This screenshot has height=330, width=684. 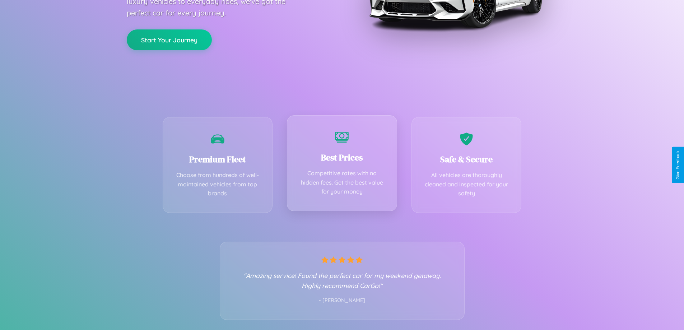 I want to click on p: "Amazing service! Found the perfect car for my weekend getaway. Highly recommend CarGo!", so click(x=342, y=280).